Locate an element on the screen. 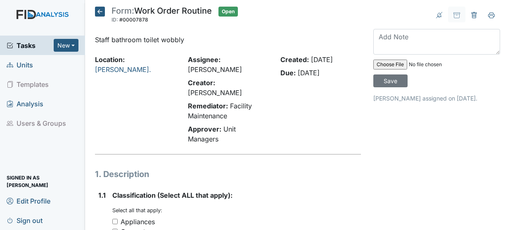  strong: Location: is located at coordinates (110, 59).